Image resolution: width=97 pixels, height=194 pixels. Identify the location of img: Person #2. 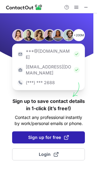
(28, 35).